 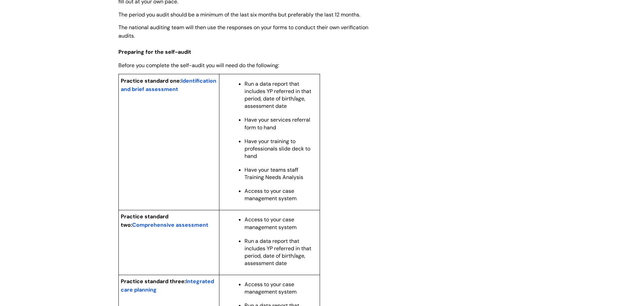 What do you see at coordinates (243, 32) in the screenshot?
I see `span: The national auditing team will then use the responses on your forms to conduct their own verific...` at bounding box center [243, 32].